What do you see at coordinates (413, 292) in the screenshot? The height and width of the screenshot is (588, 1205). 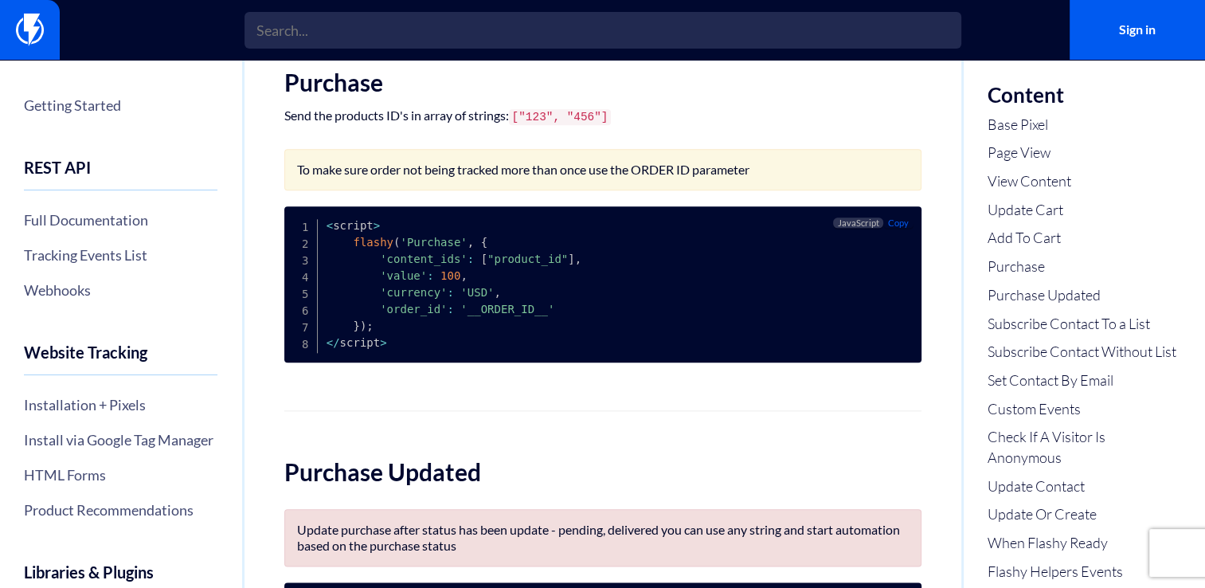 I see `span: 'currency'` at bounding box center [413, 292].